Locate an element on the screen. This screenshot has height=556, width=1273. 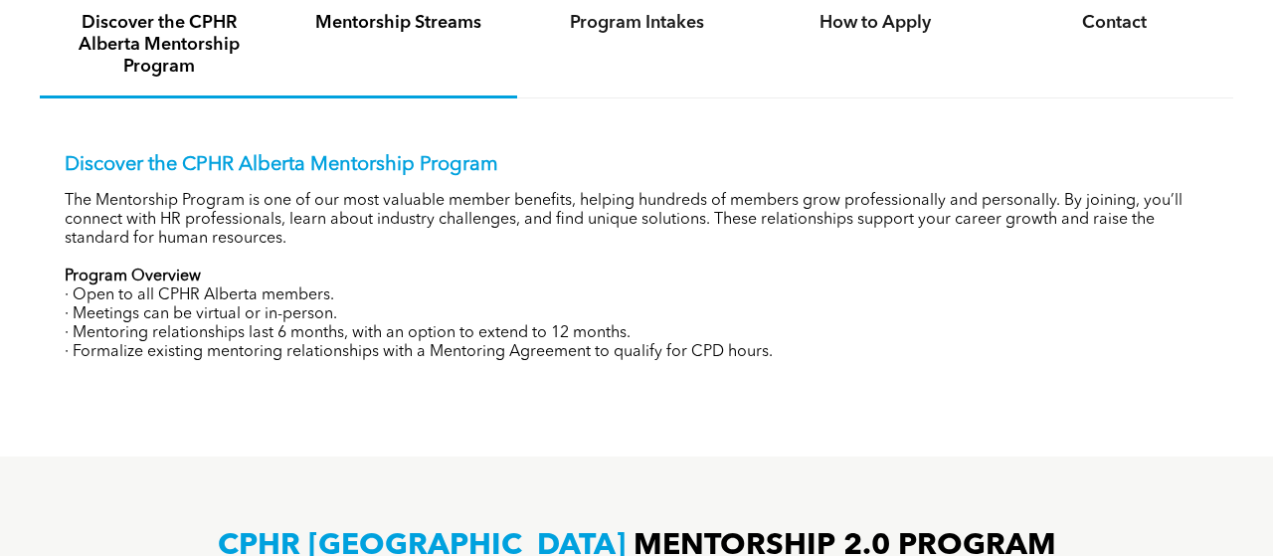
h4: Program Intakes is located at coordinates (636, 23).